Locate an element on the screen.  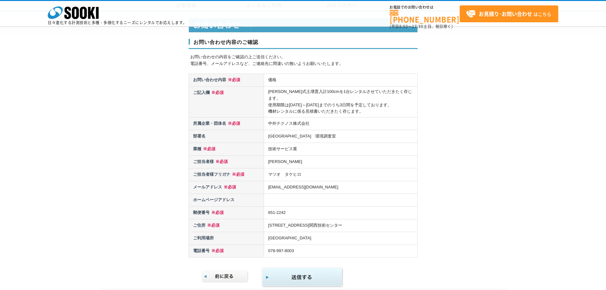
td: マツオ タケヒロ is located at coordinates (341, 174).